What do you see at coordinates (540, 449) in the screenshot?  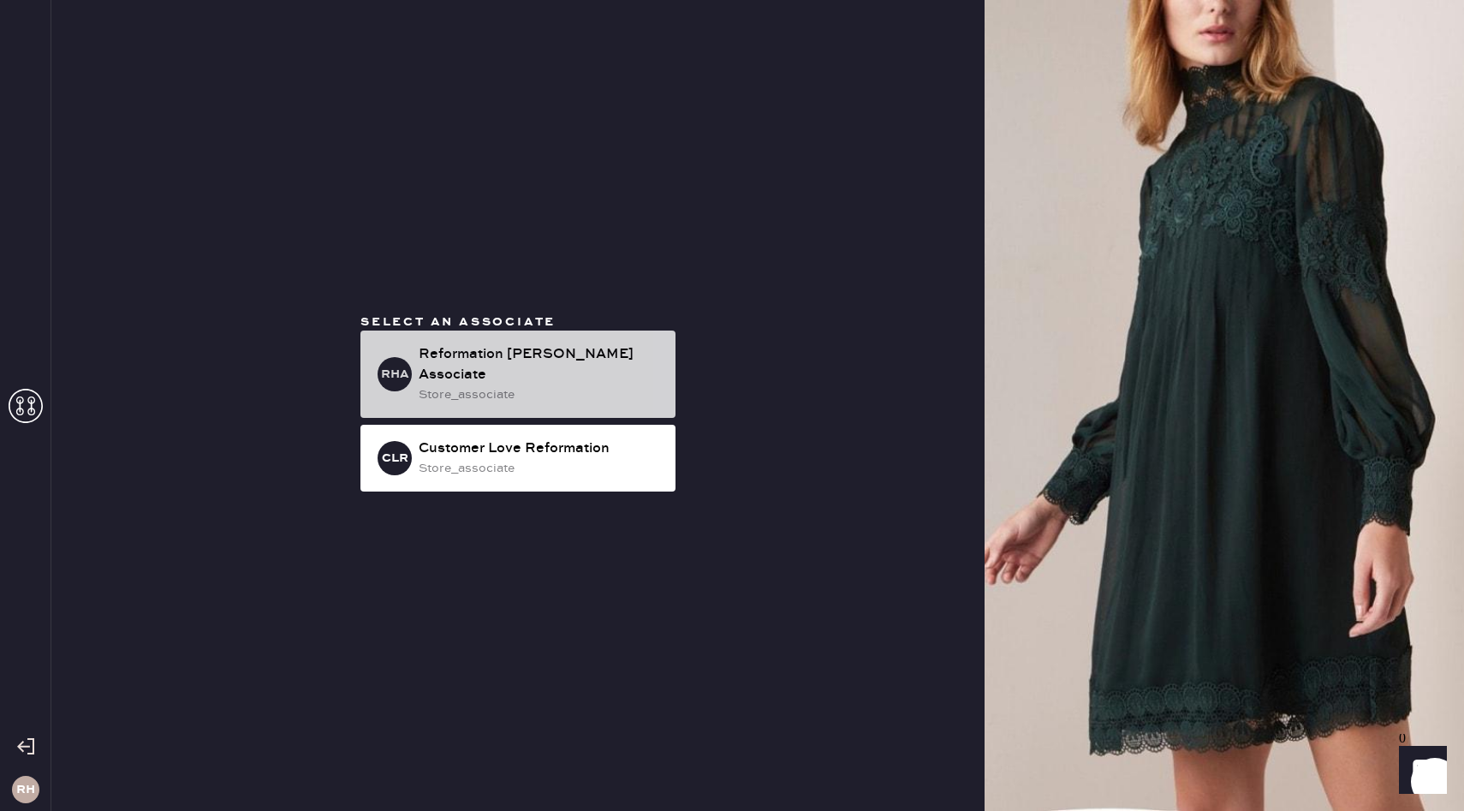 I see `div: Customer Love Reformation` at bounding box center [540, 449].